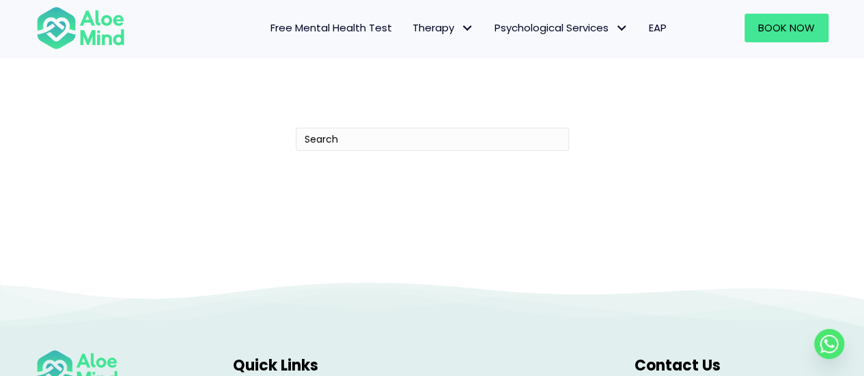 The image size is (864, 376). Describe the element at coordinates (331, 28) in the screenshot. I see `a: Free Mental Health Test` at that location.